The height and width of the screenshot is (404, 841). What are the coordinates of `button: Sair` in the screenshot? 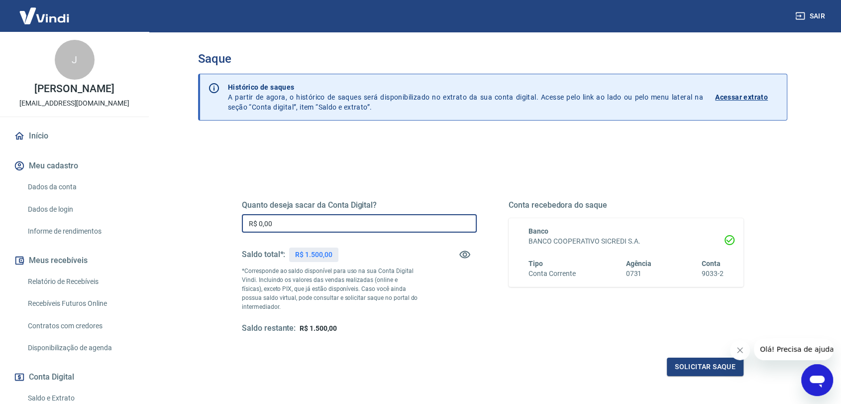 It's located at (812, 16).